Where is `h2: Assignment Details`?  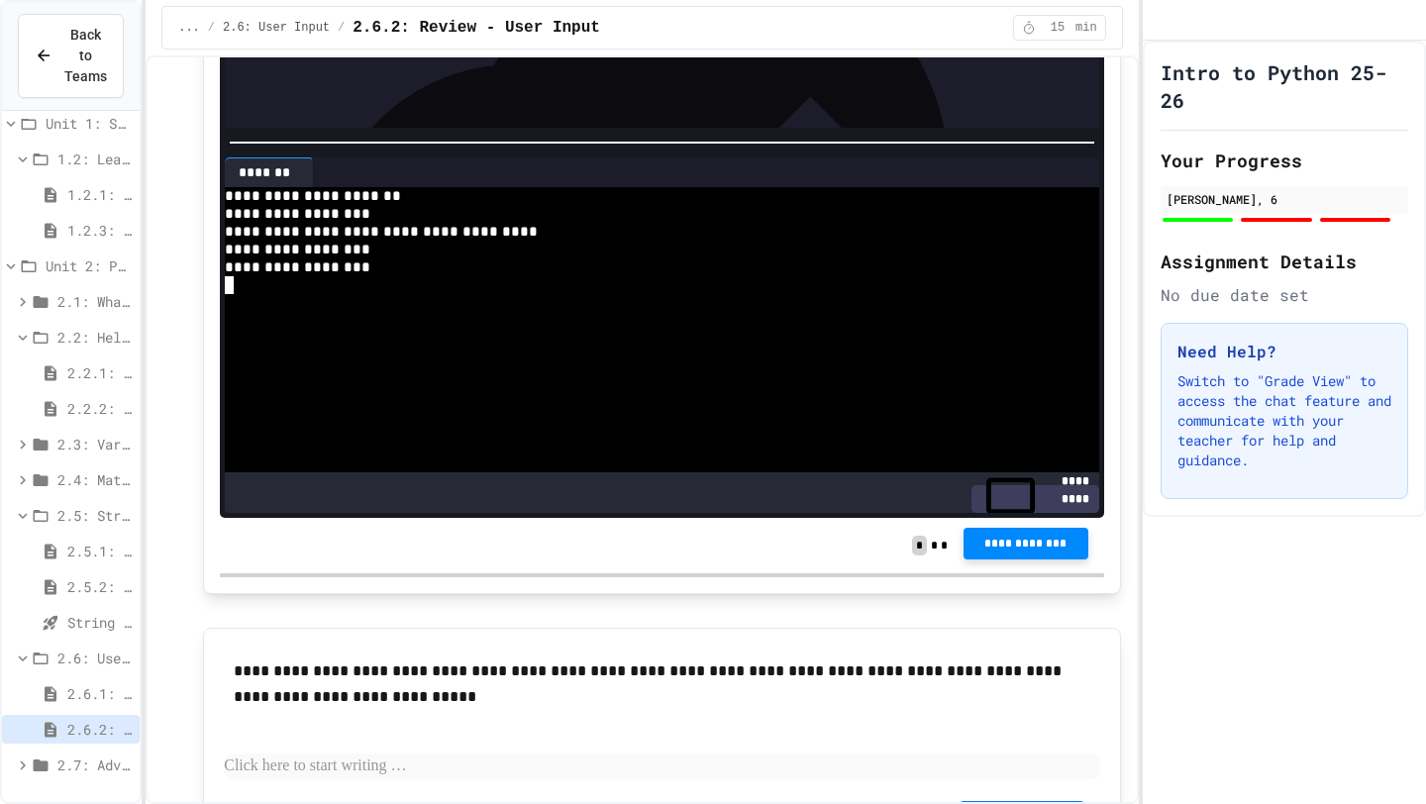
h2: Assignment Details is located at coordinates (1284, 261).